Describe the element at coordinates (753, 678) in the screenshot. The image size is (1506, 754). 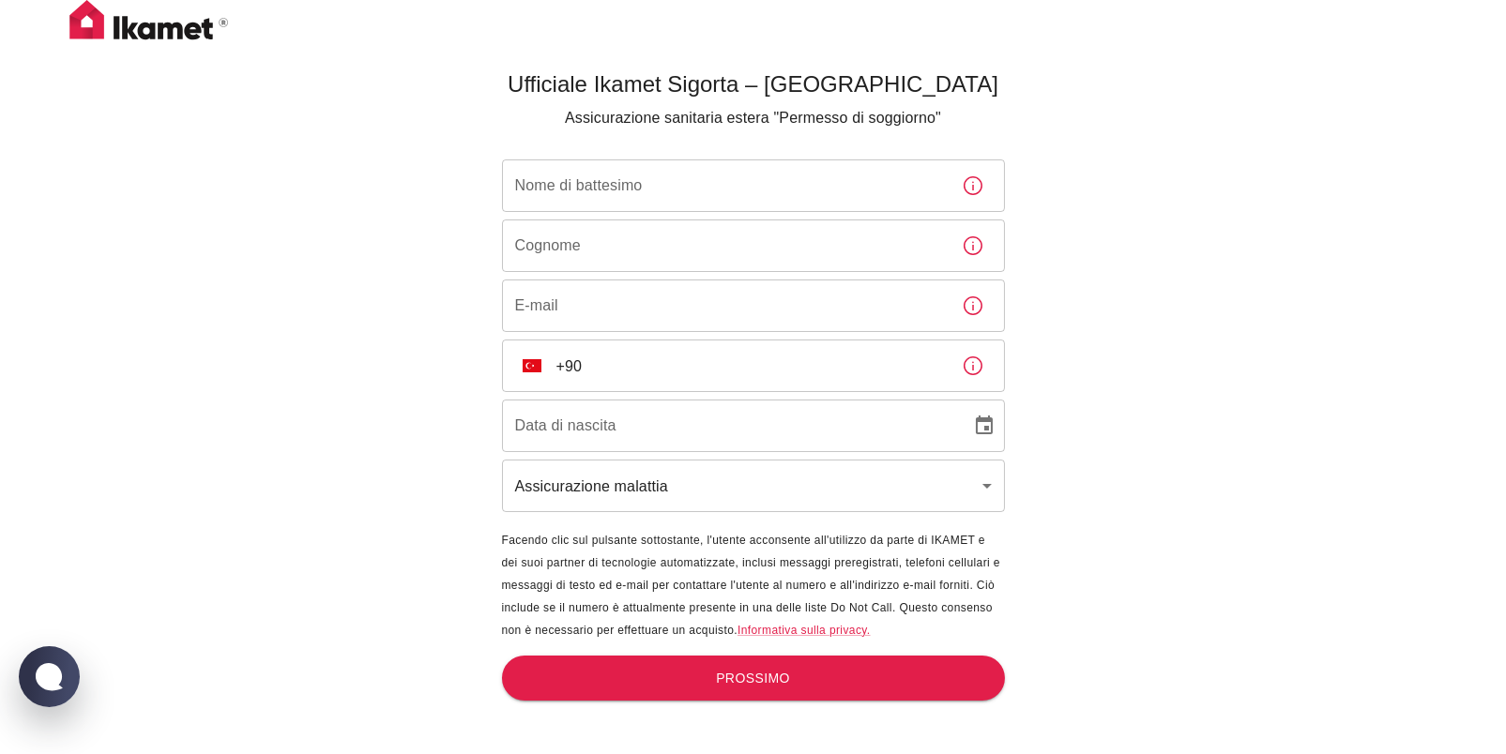
I see `button: Prossimo` at that location.